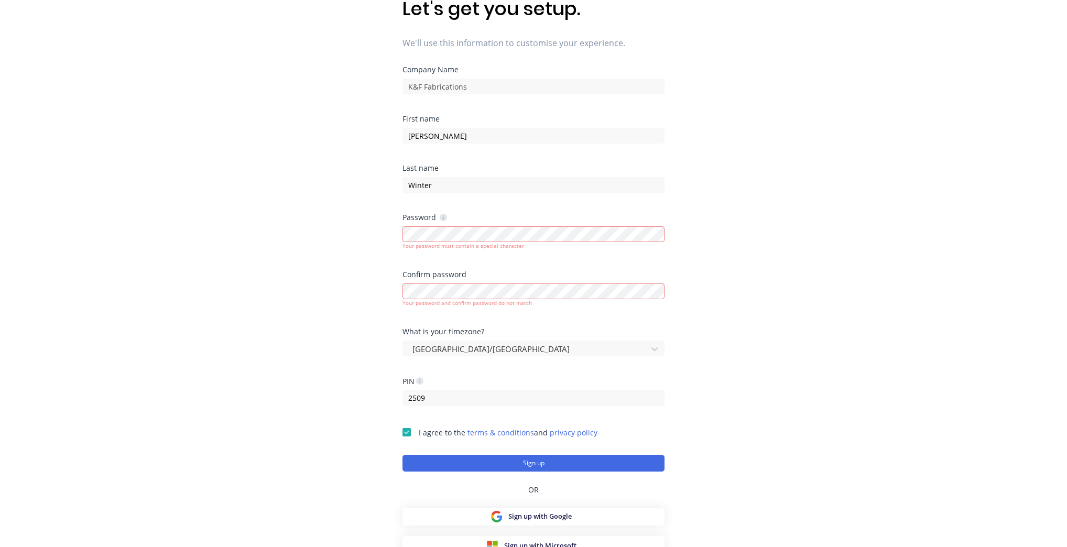 The image size is (1067, 547). I want to click on span: We'll use this information to customise your experience., so click(534, 43).